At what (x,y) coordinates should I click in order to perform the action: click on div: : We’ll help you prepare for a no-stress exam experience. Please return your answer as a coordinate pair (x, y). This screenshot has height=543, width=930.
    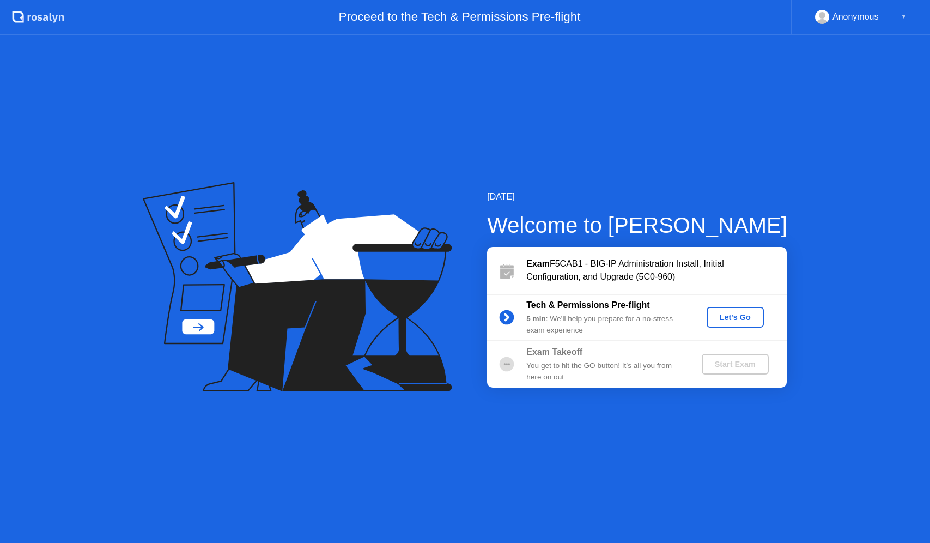
    Looking at the image, I should click on (605, 324).